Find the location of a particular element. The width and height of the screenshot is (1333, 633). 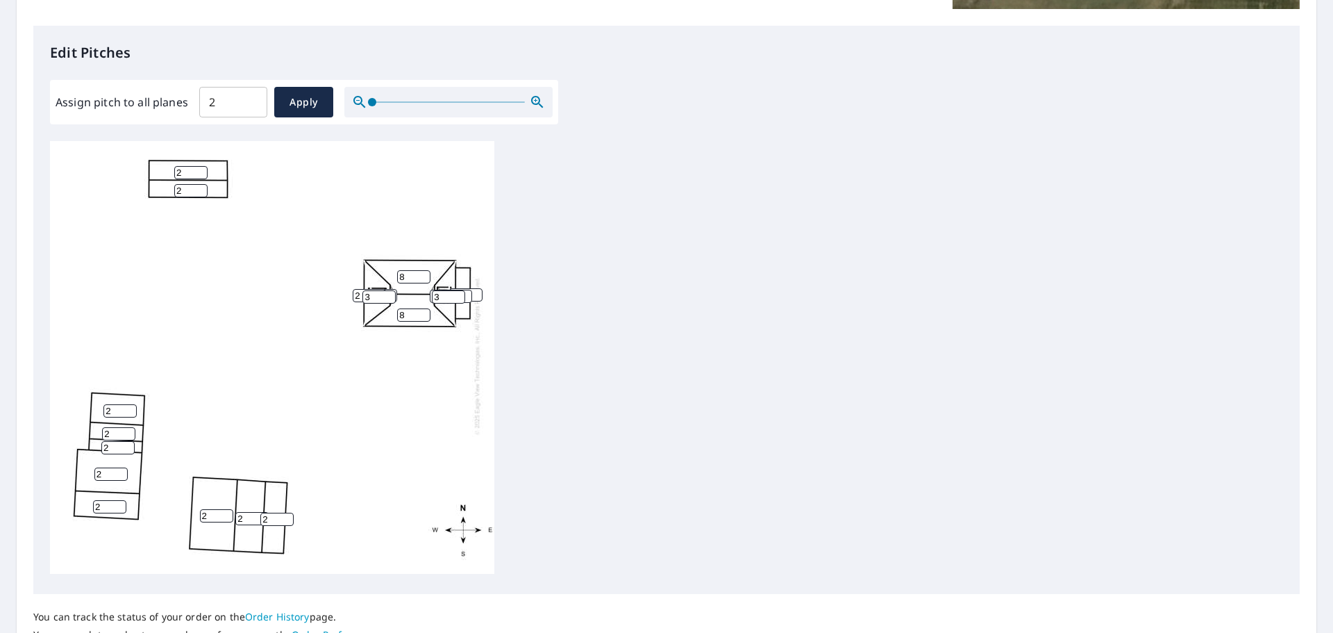

span: Apply is located at coordinates (303, 102).